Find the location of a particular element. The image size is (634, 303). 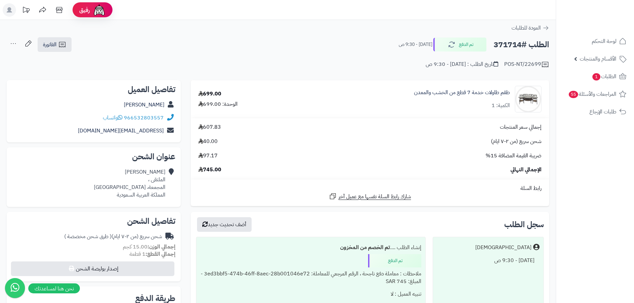

span: المراجعات والأسئلة is located at coordinates (592, 94).